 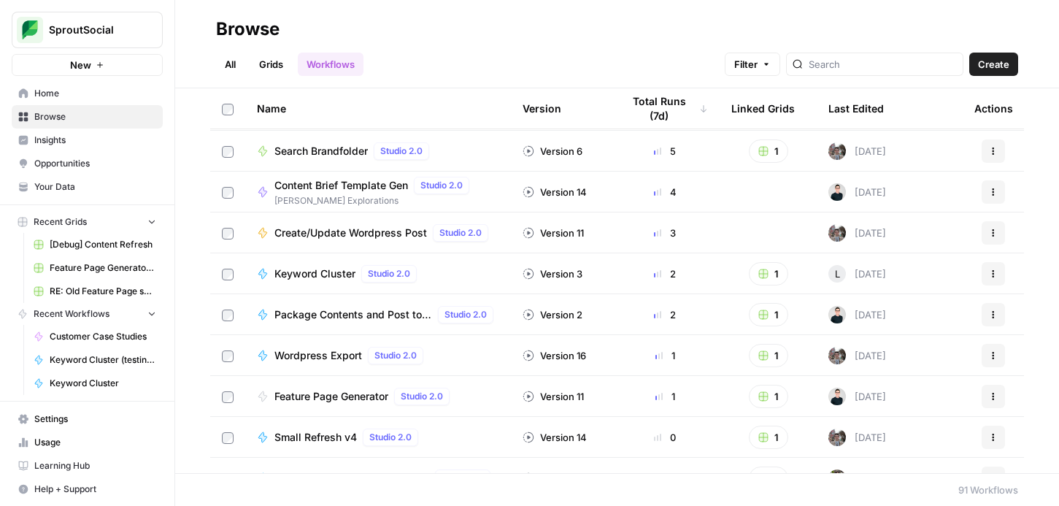 I want to click on div: Version 6, so click(x=553, y=151).